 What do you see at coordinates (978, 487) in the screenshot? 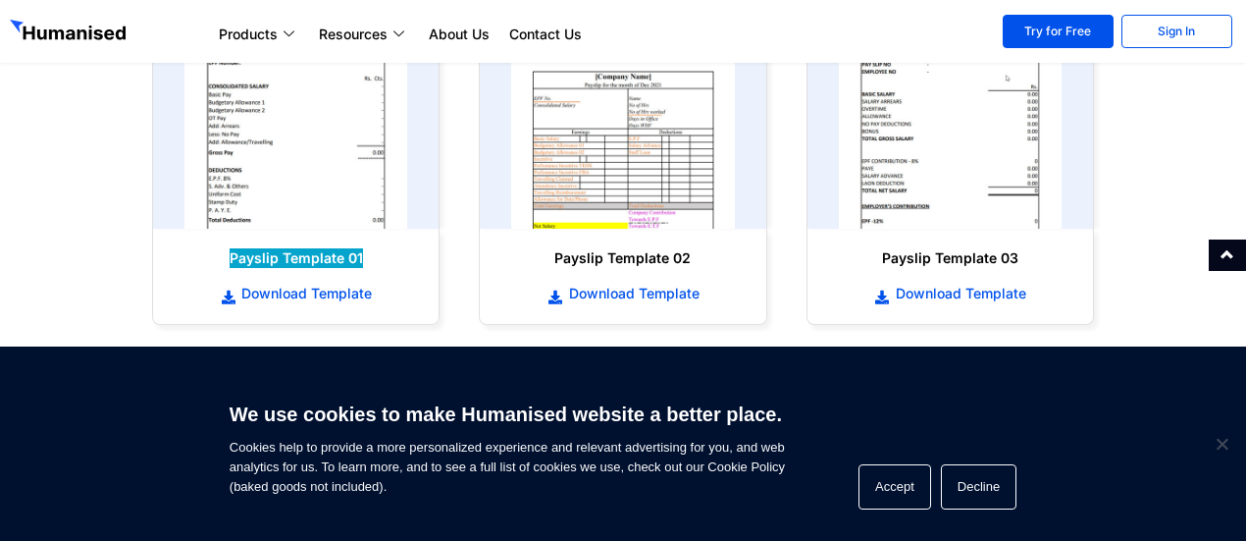
I see `button: Decline` at bounding box center [978, 487].